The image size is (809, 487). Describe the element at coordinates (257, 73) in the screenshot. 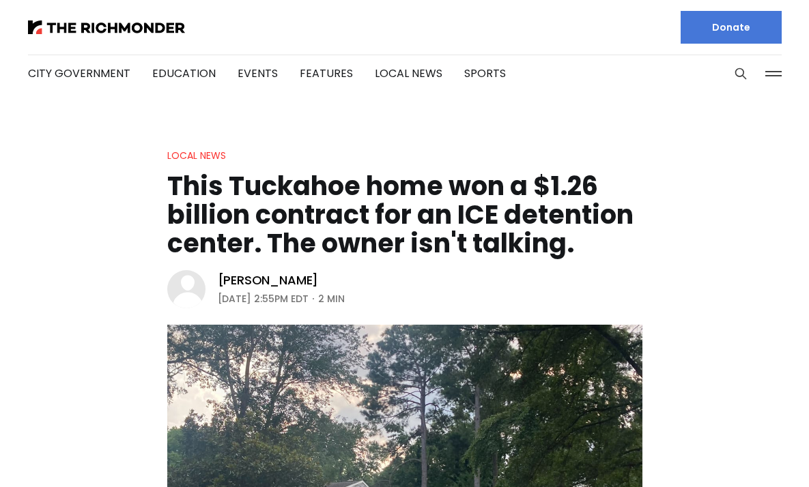

I see `a: Events` at that location.